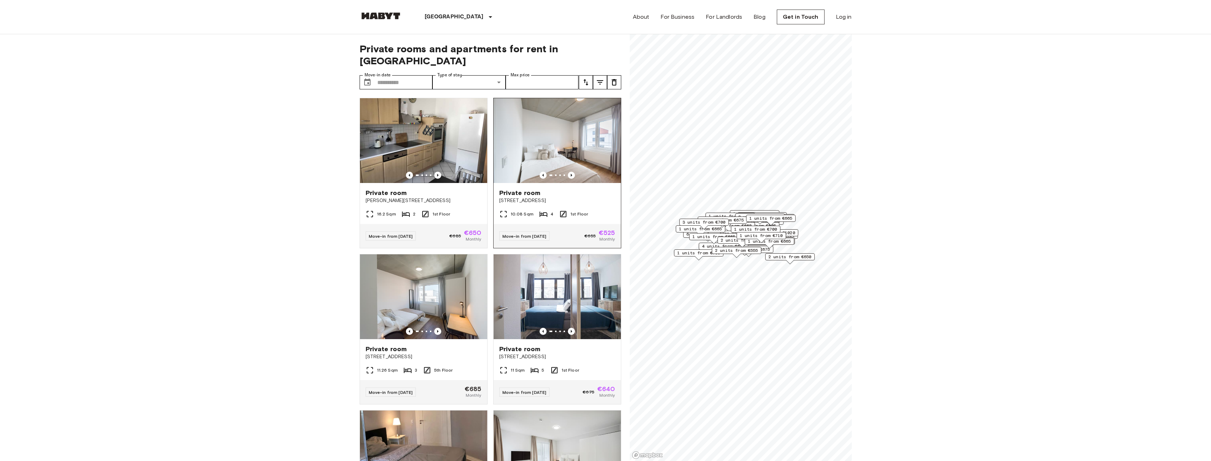 Image resolution: width=1211 pixels, height=461 pixels. I want to click on button: Choose date, so click(367, 82).